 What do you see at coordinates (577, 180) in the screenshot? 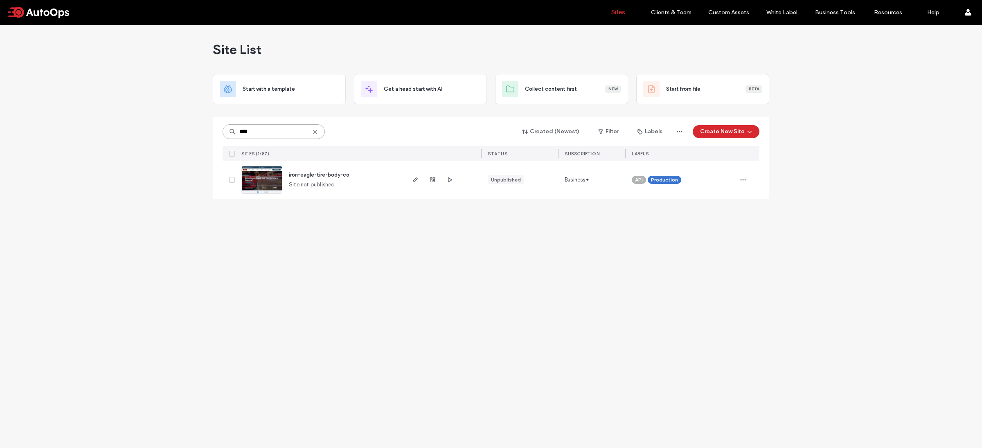
I see `span: Business+` at bounding box center [577, 180].